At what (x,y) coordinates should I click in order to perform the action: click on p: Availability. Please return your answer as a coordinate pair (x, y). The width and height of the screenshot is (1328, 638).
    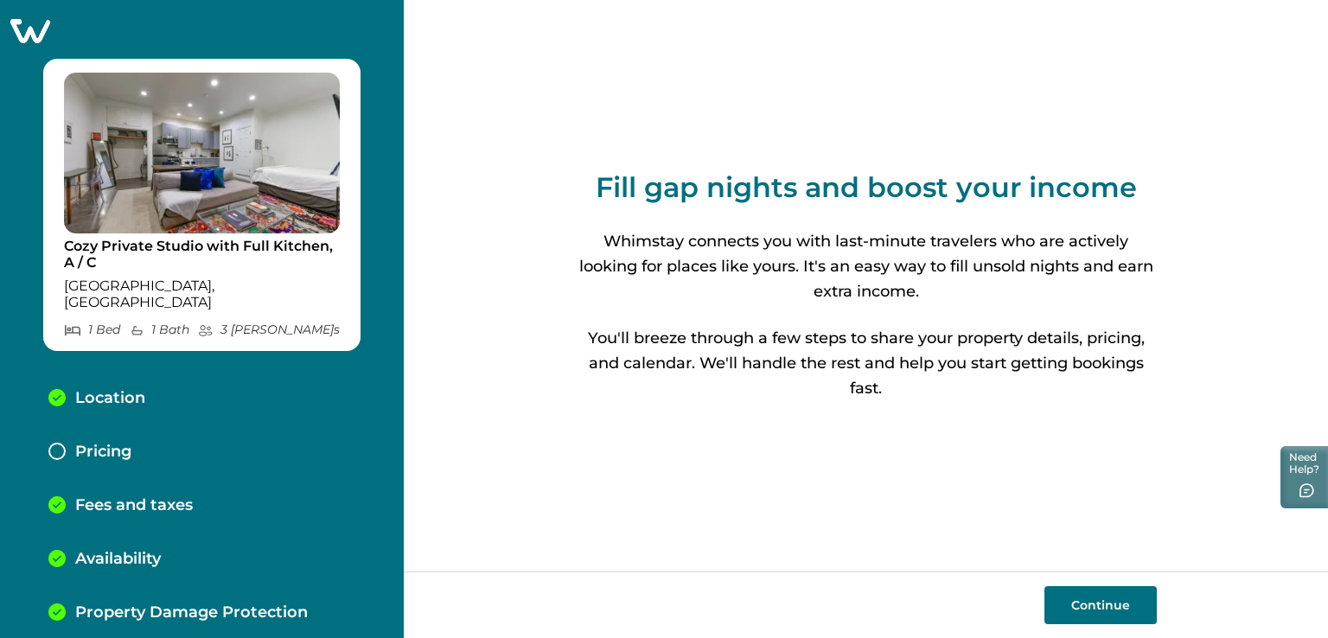
    Looking at the image, I should click on (118, 560).